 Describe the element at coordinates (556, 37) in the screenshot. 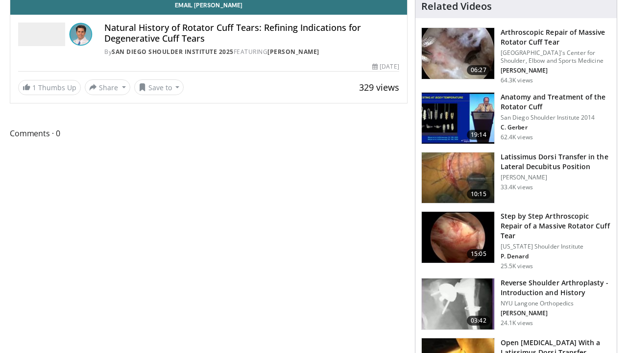

I see `h3: Arthroscopic Repair of Massive Rotator Cuff Tear` at that location.